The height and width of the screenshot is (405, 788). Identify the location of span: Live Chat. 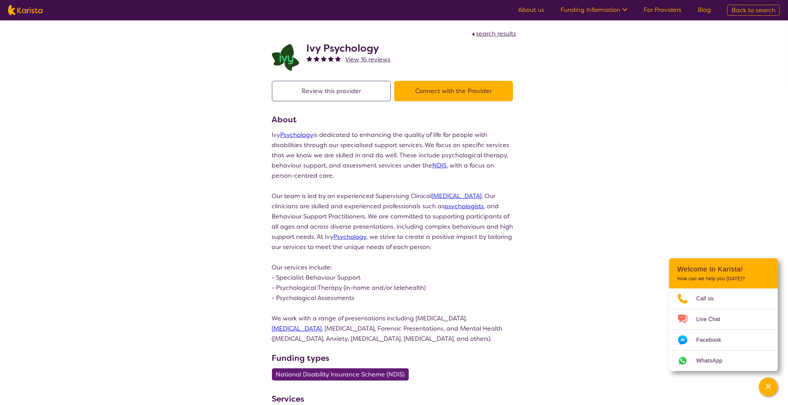
(712, 319).